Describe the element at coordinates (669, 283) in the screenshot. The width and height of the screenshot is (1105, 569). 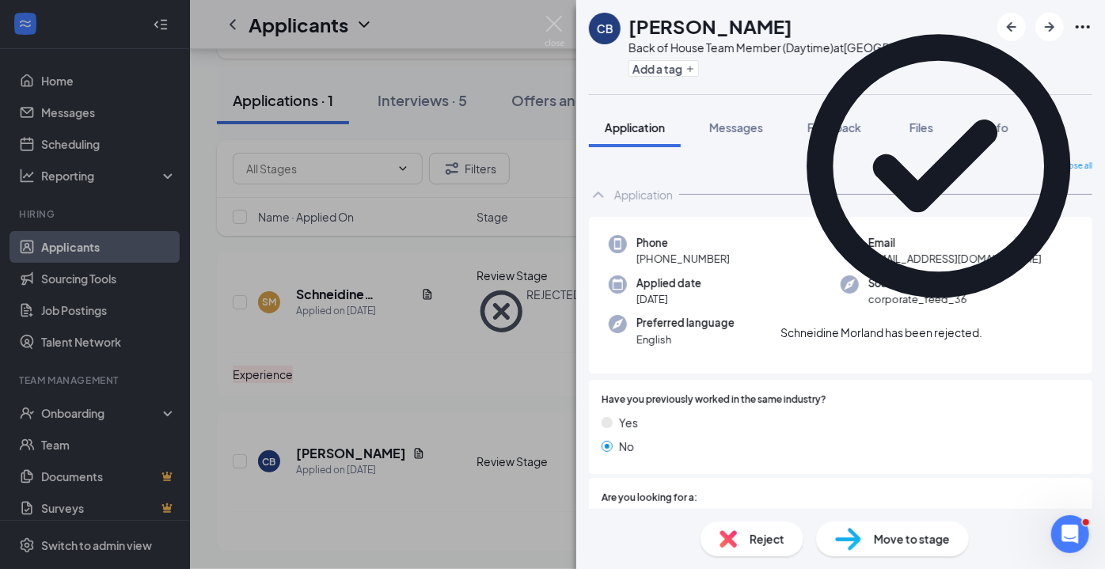
I see `span: Applied date` at that location.